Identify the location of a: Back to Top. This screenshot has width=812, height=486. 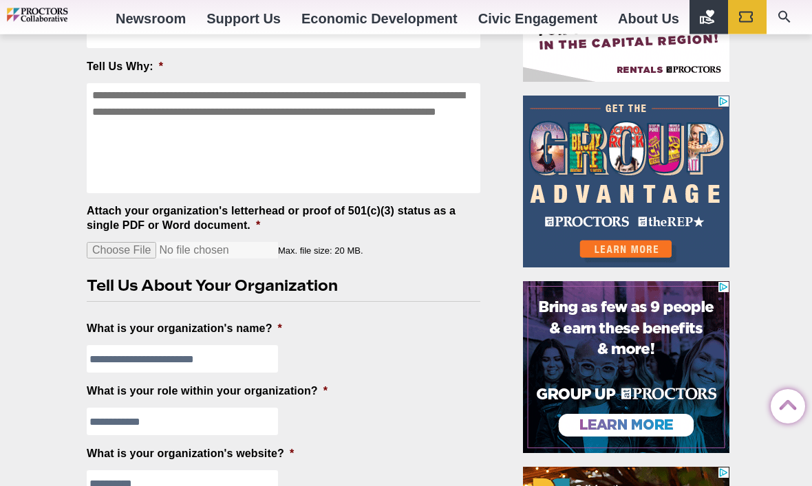
(784, 404).